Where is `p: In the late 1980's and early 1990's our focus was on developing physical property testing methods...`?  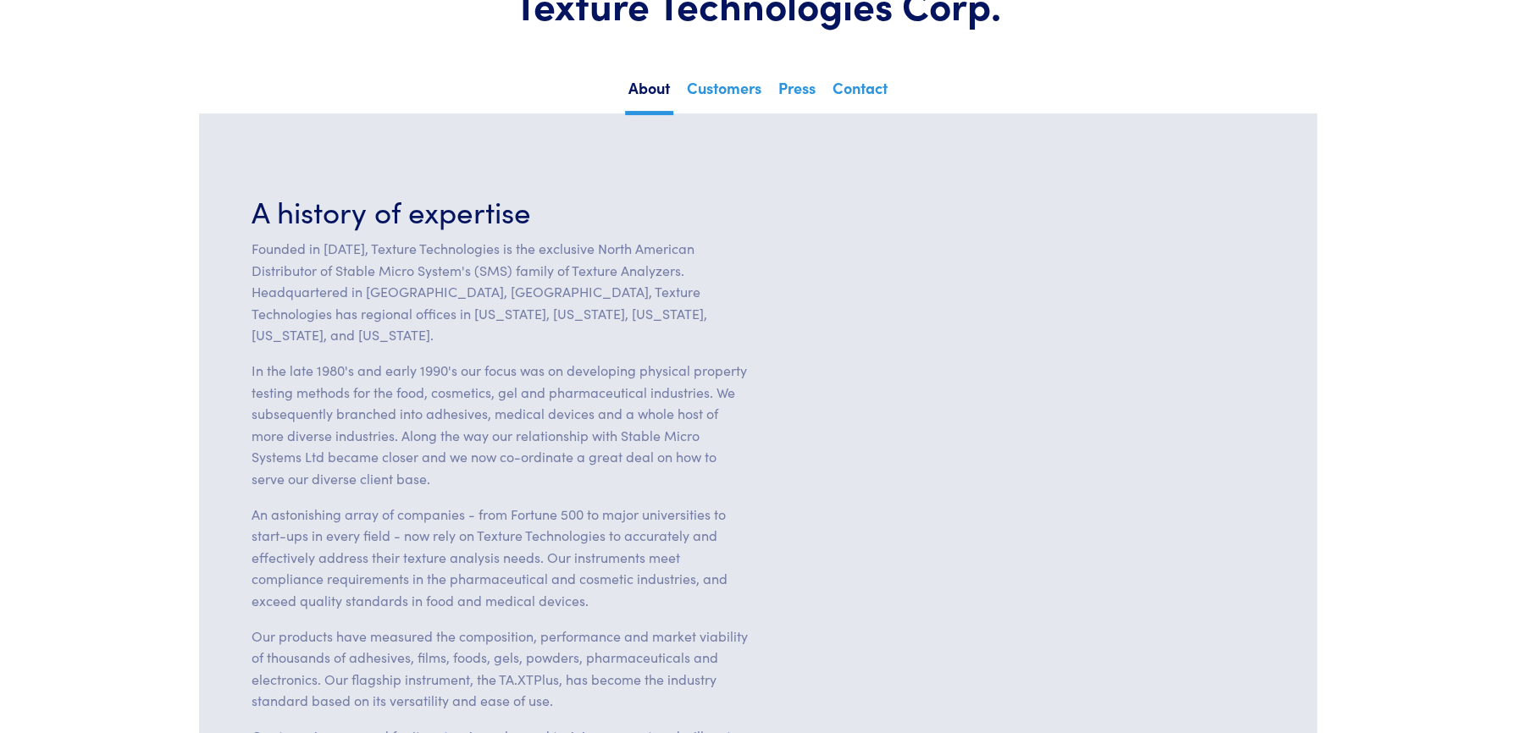
p: In the late 1980's and early 1990's our focus was on developing physical property testing methods... is located at coordinates (500, 425).